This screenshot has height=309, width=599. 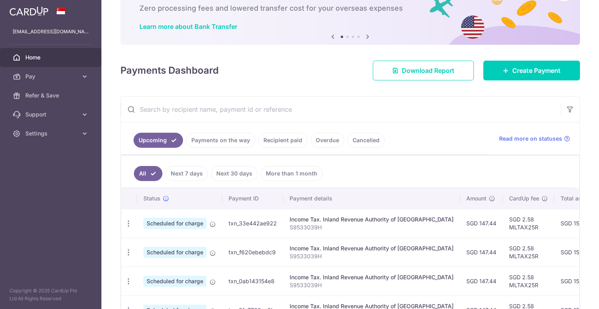 I want to click on span: Create Payment, so click(x=536, y=70).